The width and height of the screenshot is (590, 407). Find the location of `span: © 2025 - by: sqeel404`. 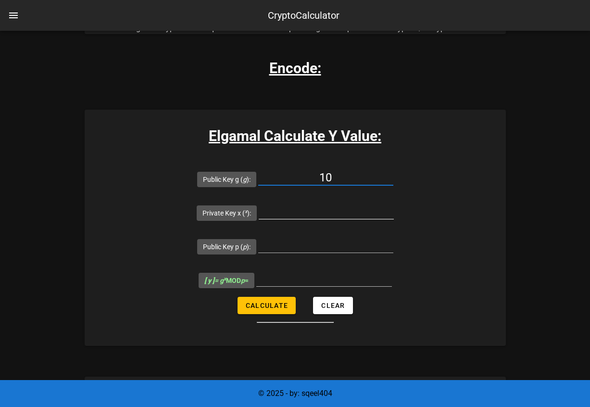

span: © 2025 - by: sqeel404 is located at coordinates (295, 393).